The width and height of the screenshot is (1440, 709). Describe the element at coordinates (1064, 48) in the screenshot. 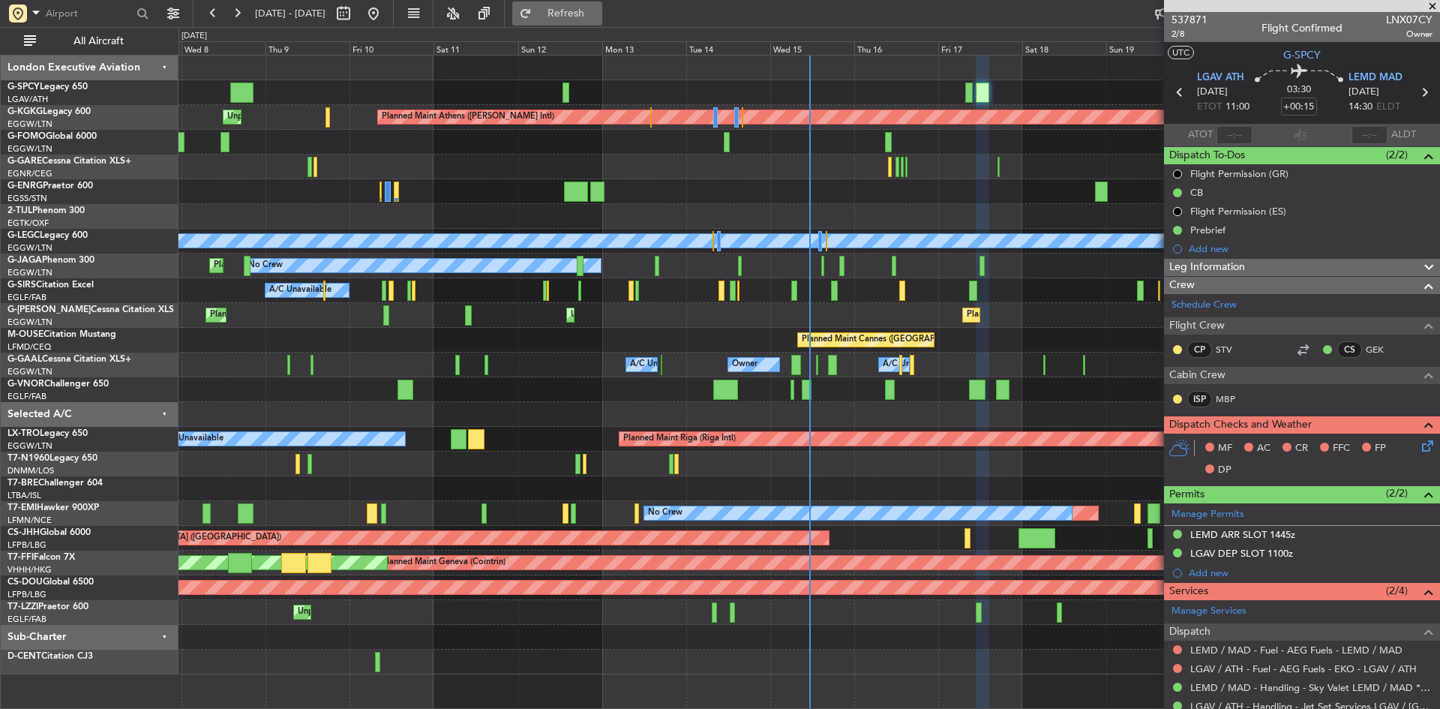

I see `div: Sat 18` at that location.